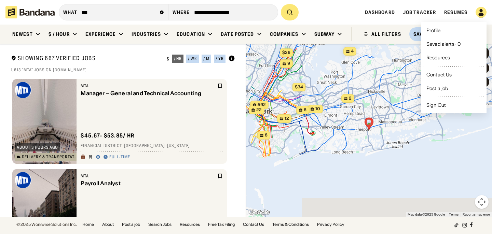  What do you see at coordinates (380, 12) in the screenshot?
I see `span: Dashboard` at bounding box center [380, 12].